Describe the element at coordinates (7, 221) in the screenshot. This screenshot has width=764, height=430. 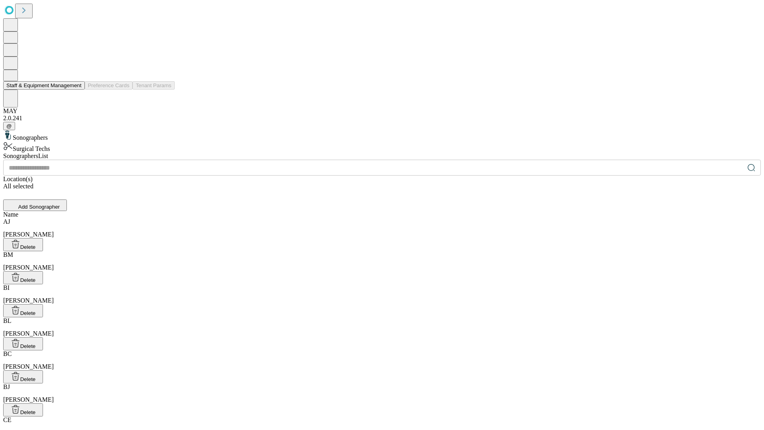
I see `span: AJ` at that location.